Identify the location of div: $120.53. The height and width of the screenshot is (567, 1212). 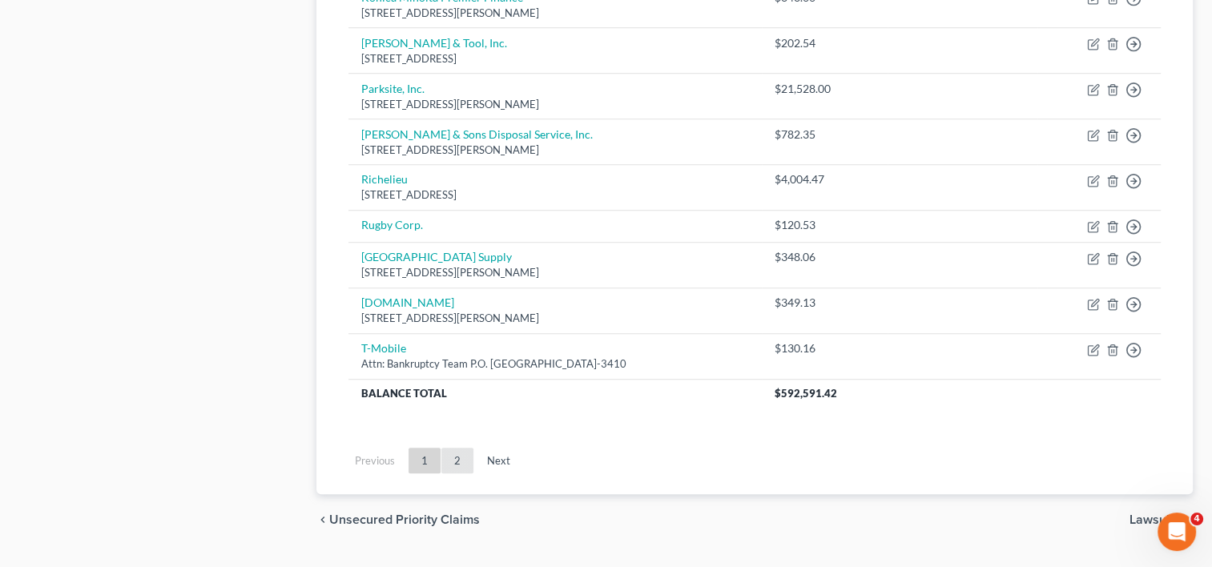
(824, 225).